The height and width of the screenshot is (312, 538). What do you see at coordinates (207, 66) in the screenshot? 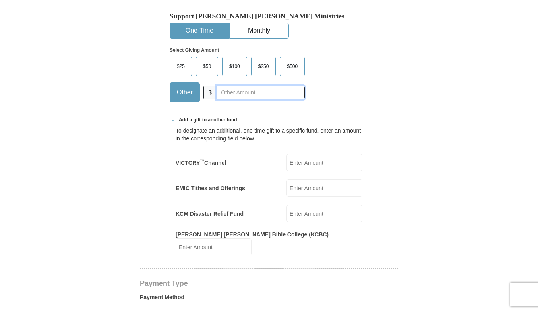
I see `span: $50` at bounding box center [207, 66].